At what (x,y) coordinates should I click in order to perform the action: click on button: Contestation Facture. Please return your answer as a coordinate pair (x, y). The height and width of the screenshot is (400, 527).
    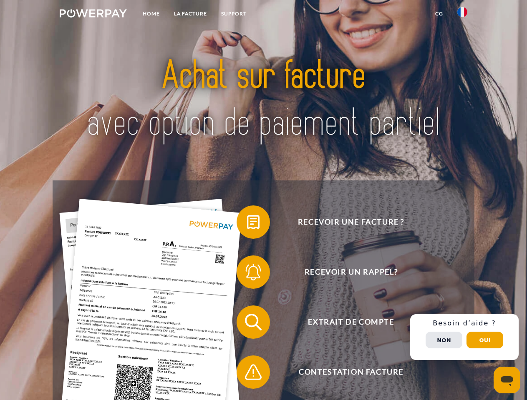
    Looking at the image, I should click on (345, 373).